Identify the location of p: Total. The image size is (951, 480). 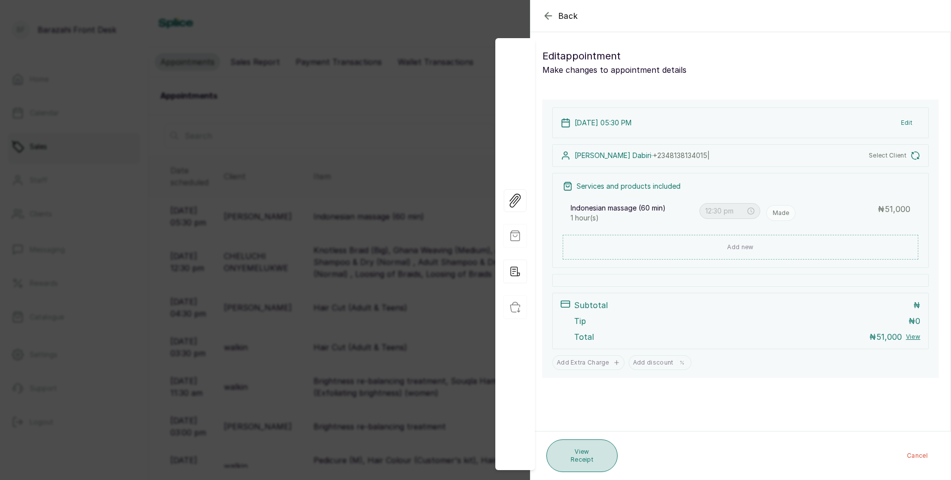
(584, 337).